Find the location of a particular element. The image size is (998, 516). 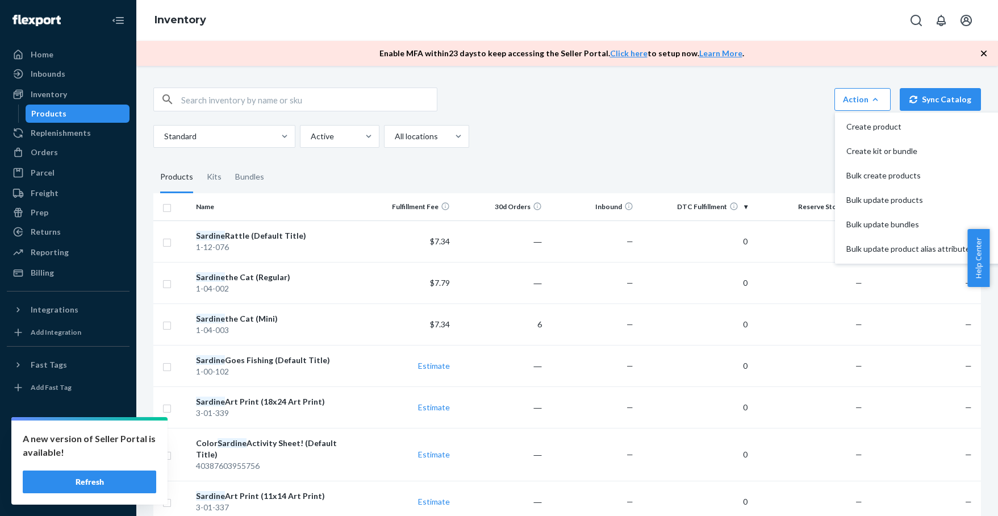

span: Bulk update products is located at coordinates (909, 200).